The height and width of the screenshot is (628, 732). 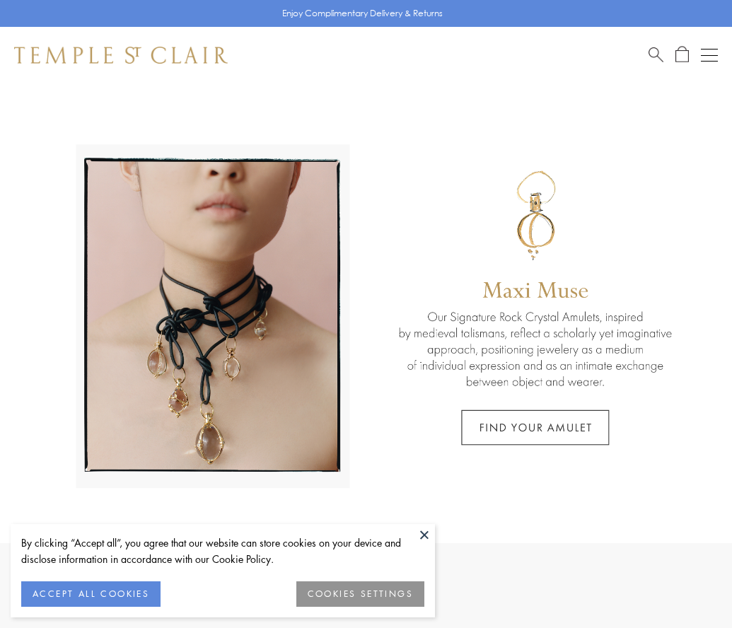 What do you see at coordinates (362, 13) in the screenshot?
I see `p: Enjoy Complimentary Delivery & Returns` at bounding box center [362, 13].